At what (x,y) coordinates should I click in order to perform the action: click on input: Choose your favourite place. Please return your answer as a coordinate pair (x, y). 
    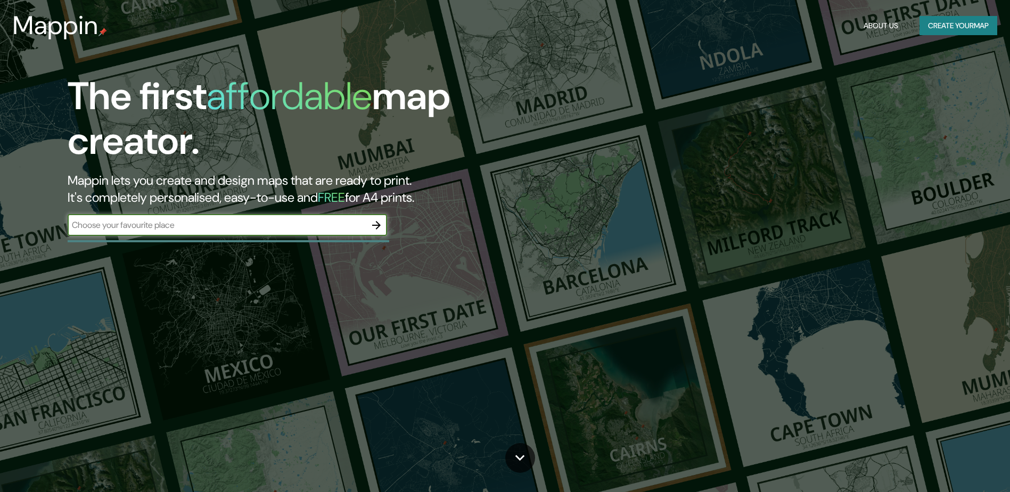
    Looking at the image, I should click on (217, 225).